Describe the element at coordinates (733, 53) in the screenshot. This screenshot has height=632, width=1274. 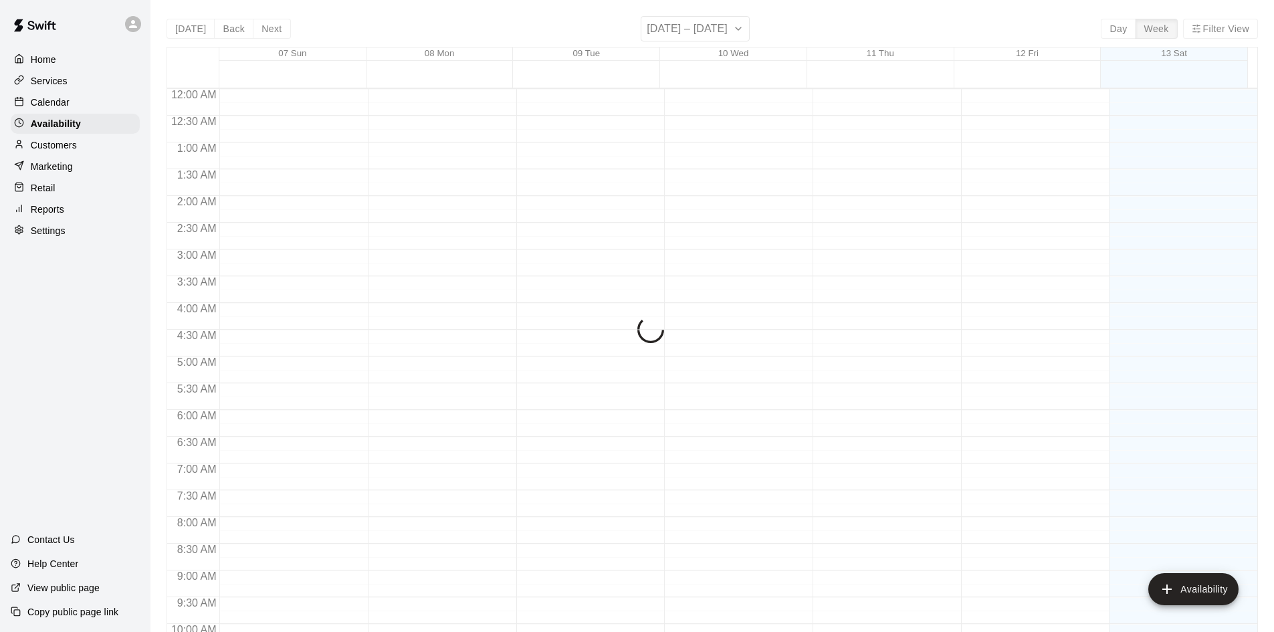
I see `button: 10 Wed` at that location.